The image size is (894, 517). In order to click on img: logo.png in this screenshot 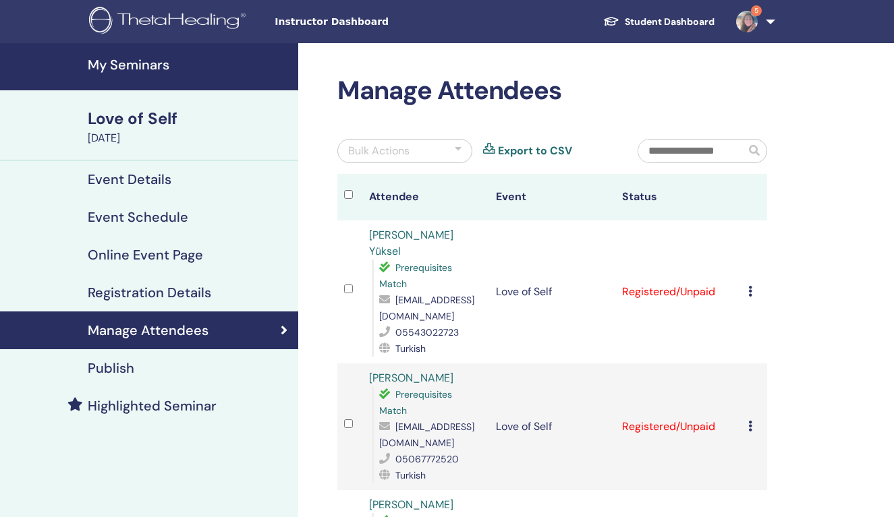, I will do `click(169, 22)`.